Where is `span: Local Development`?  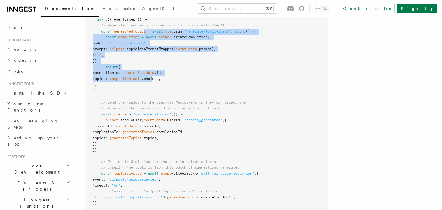
span: Local Development is located at coordinates (36, 169).